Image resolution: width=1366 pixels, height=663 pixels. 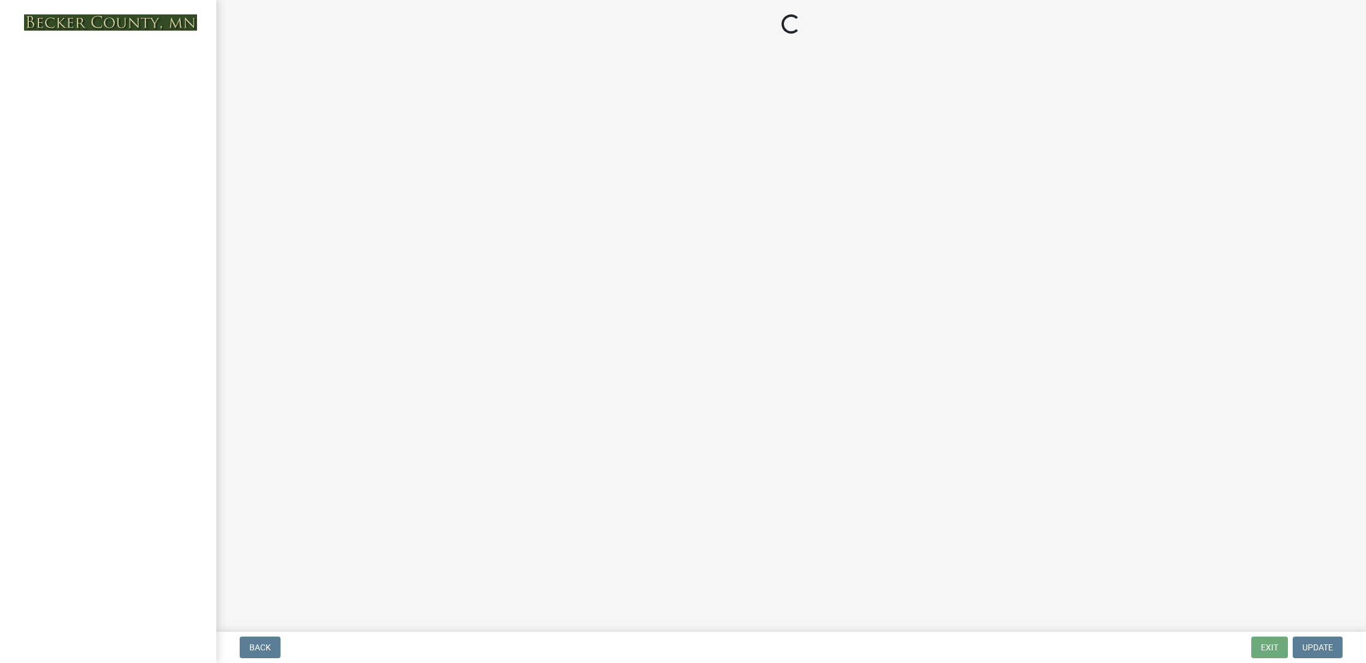 What do you see at coordinates (260, 647) in the screenshot?
I see `span: Back` at bounding box center [260, 647].